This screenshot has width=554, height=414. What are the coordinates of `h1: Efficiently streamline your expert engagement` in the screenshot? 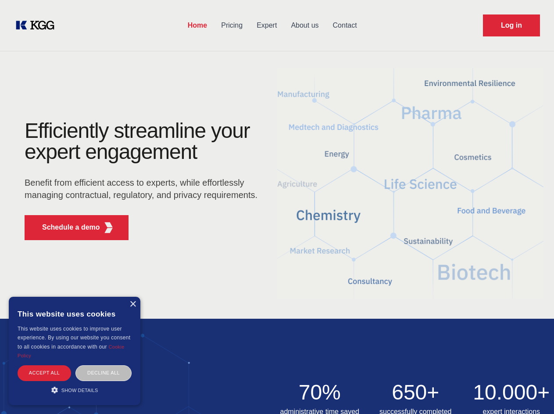 It's located at (144, 141).